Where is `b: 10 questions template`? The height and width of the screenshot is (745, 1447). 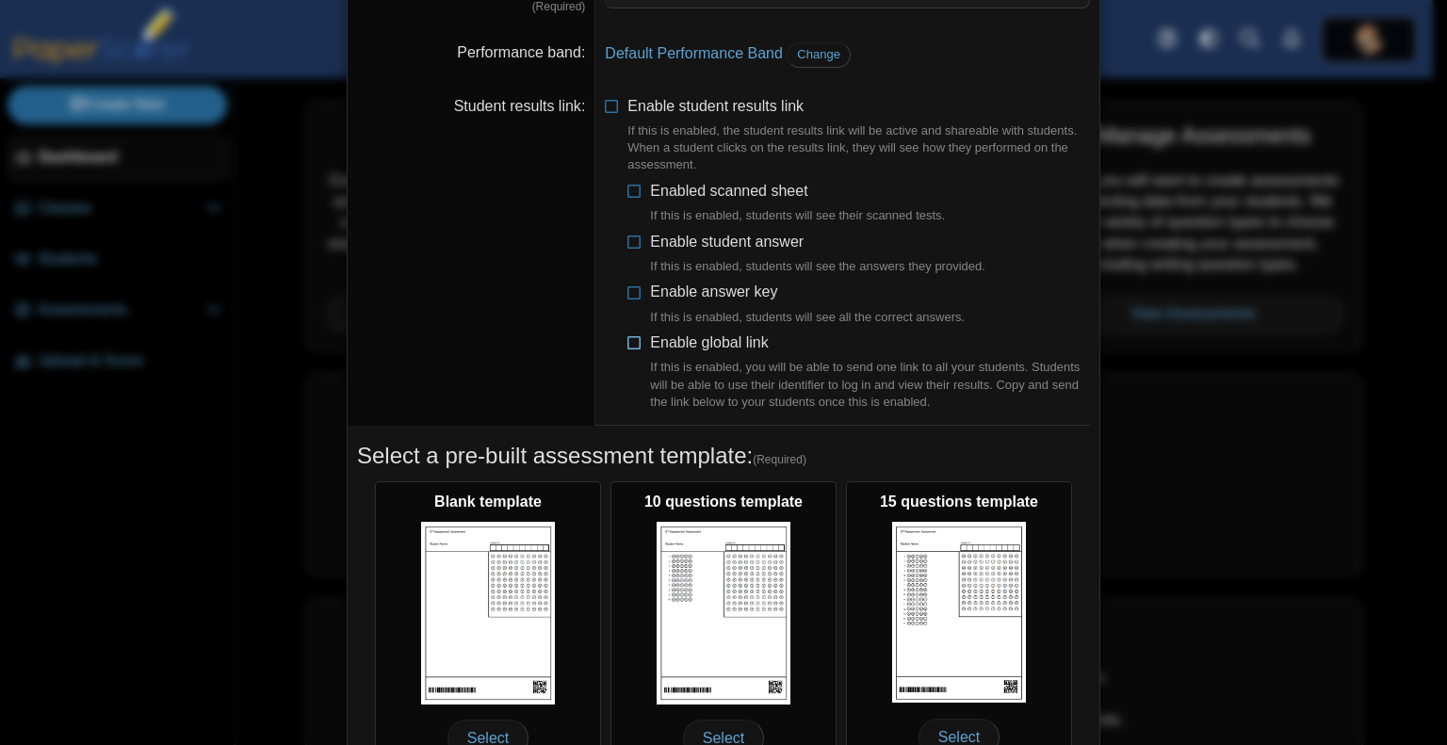
b: 10 questions template is located at coordinates (724, 501).